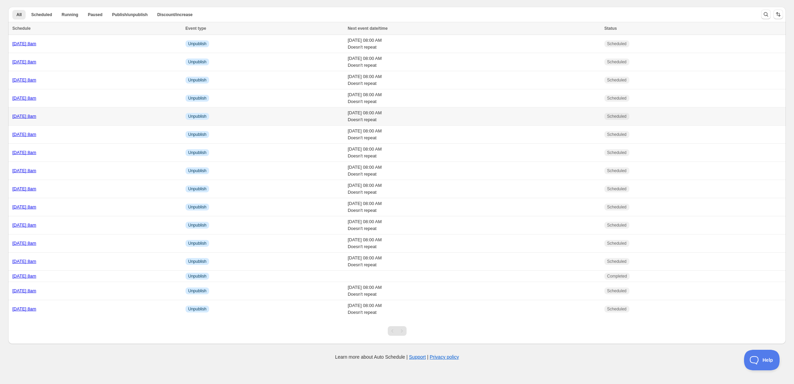  Describe the element at coordinates (445, 357) in the screenshot. I see `a: Privacy policy` at that location.